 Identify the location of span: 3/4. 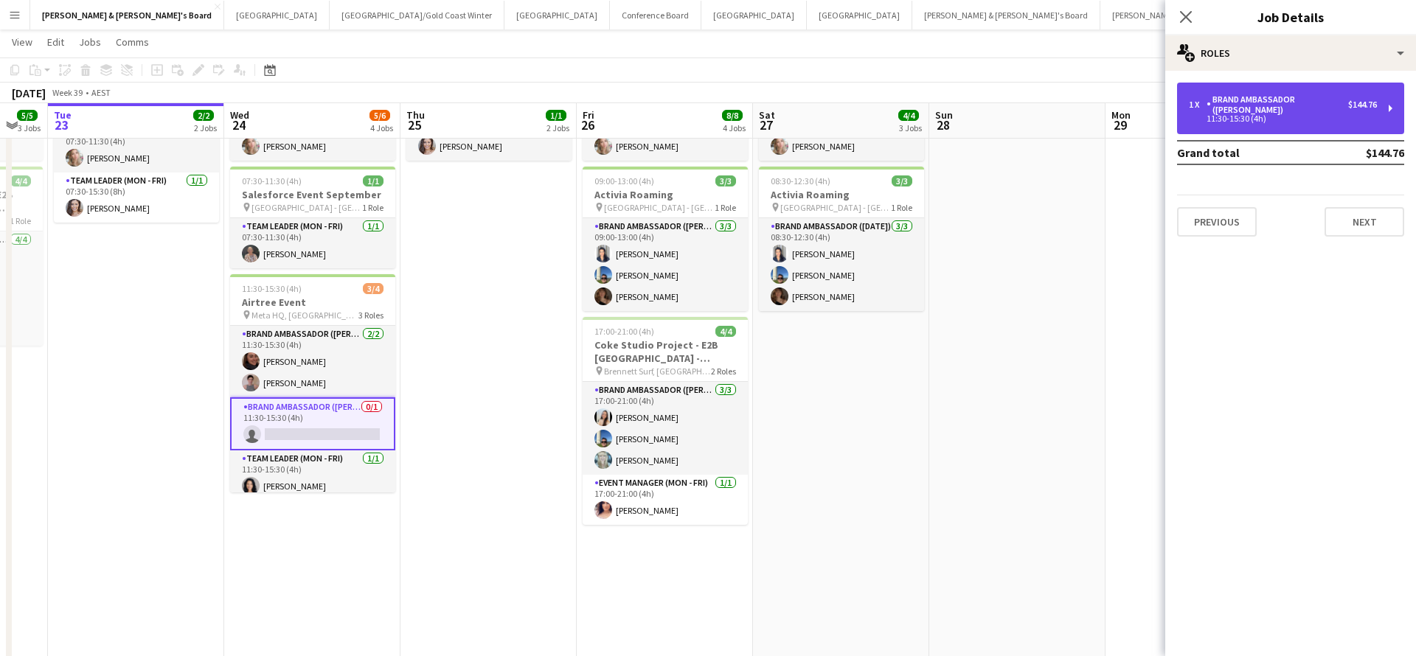
(373, 288).